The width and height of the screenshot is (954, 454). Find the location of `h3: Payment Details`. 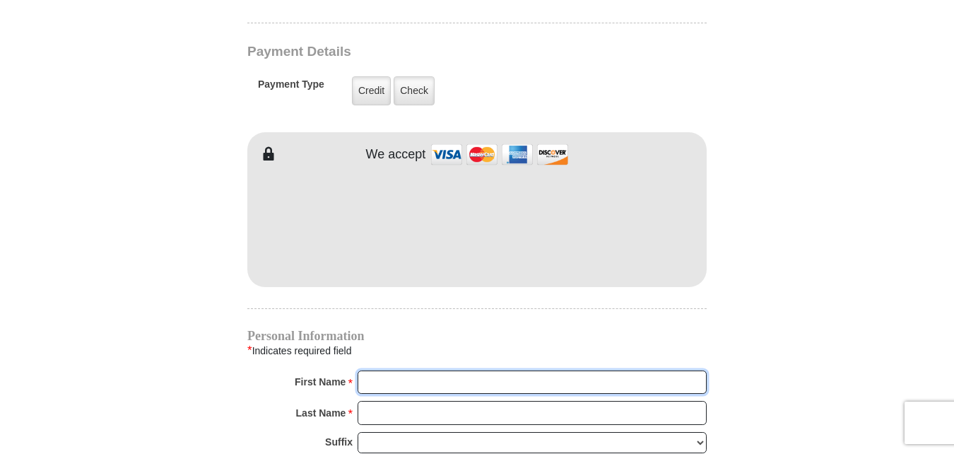

h3: Payment Details is located at coordinates (427, 52).